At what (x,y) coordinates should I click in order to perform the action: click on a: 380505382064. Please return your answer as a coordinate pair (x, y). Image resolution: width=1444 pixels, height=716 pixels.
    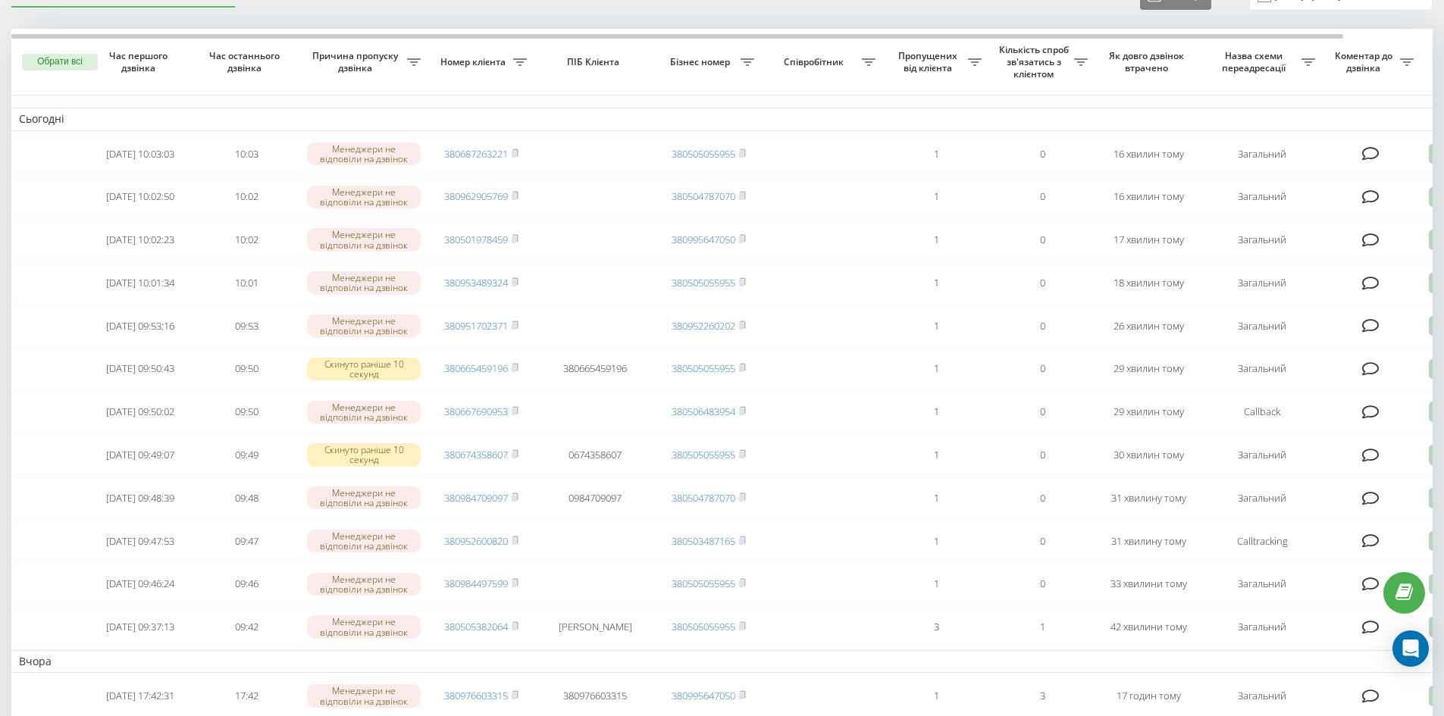
    Looking at the image, I should click on (476, 627).